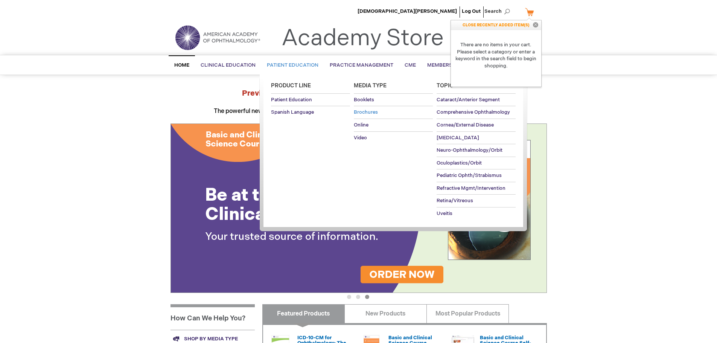 The width and height of the screenshot is (717, 343). I want to click on span: Membership, so click(444, 65).